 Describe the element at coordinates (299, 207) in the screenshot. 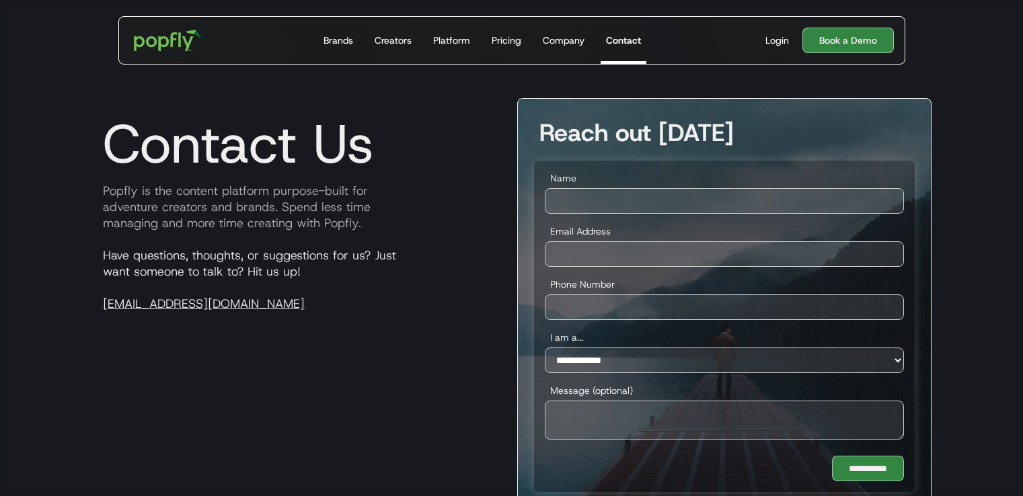

I see `p: Popfly is the content platform purpose-built for adventure creators and brands. Spend less time m...` at that location.